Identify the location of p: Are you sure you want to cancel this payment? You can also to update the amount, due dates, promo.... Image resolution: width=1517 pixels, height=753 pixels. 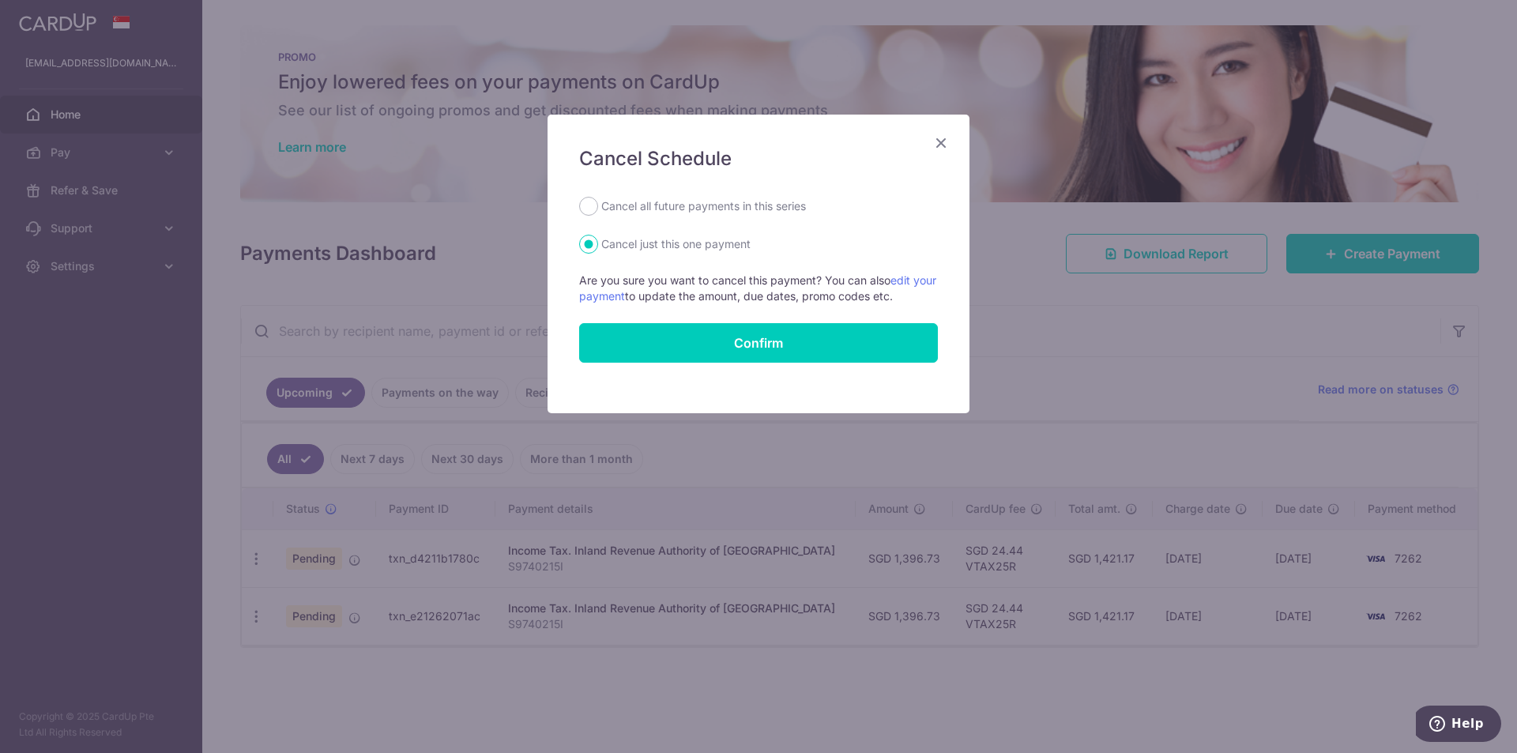
(759, 288).